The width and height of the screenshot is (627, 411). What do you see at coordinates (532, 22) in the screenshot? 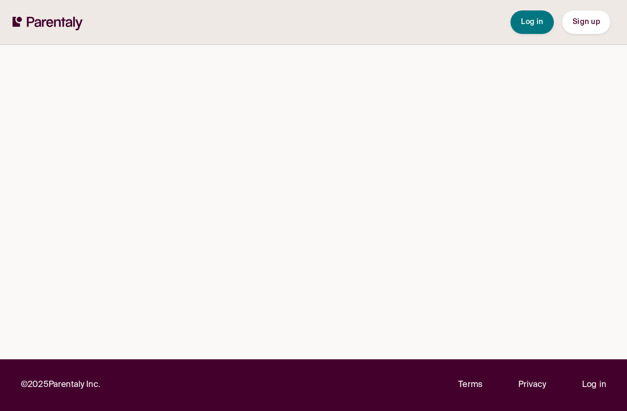
I see `span: Log in` at bounding box center [532, 22].